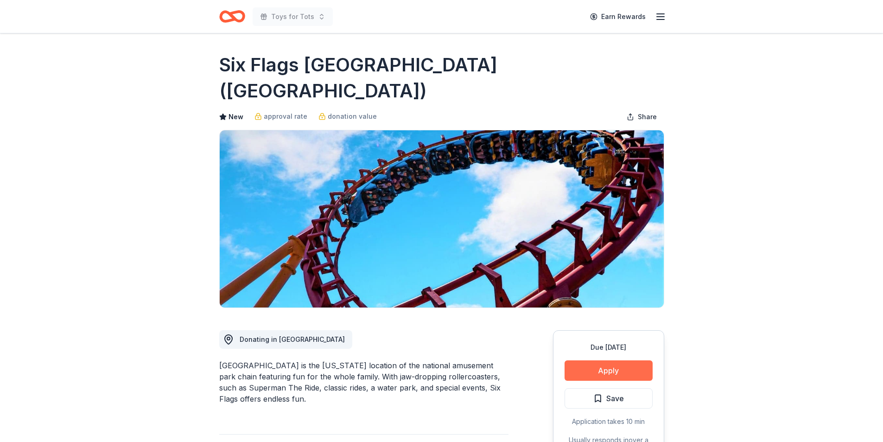 This screenshot has width=883, height=442. Describe the element at coordinates (232, 16) in the screenshot. I see `a: Home` at that location.